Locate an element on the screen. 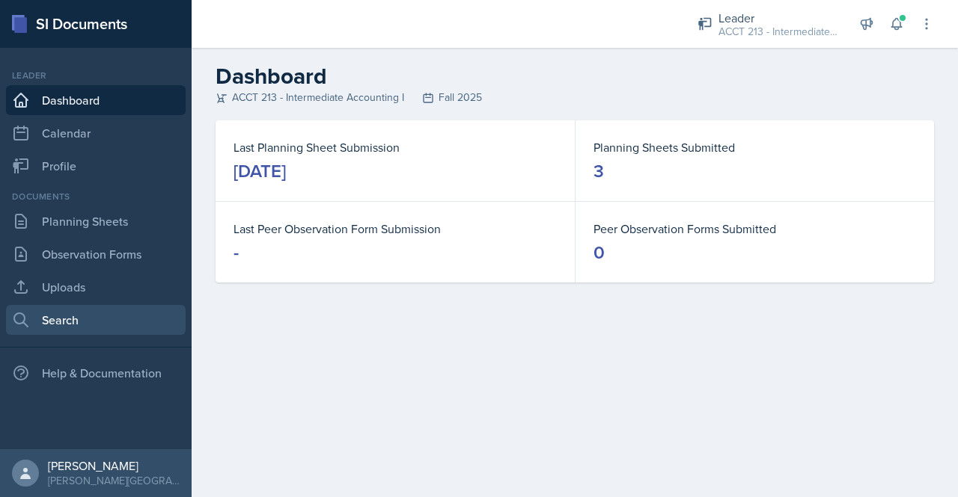 This screenshot has width=958, height=497. div: ACCT 213 - Intermediate Accounting I / Fall 2025 is located at coordinates (778, 31).